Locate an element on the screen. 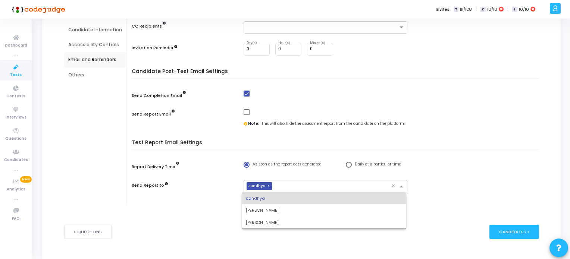  label: Invitation Reminder is located at coordinates (155, 48).